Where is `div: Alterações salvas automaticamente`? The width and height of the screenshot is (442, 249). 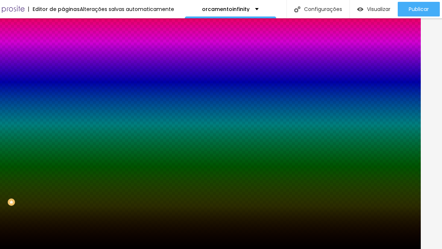 div: Alterações salvas automaticamente is located at coordinates (127, 9).